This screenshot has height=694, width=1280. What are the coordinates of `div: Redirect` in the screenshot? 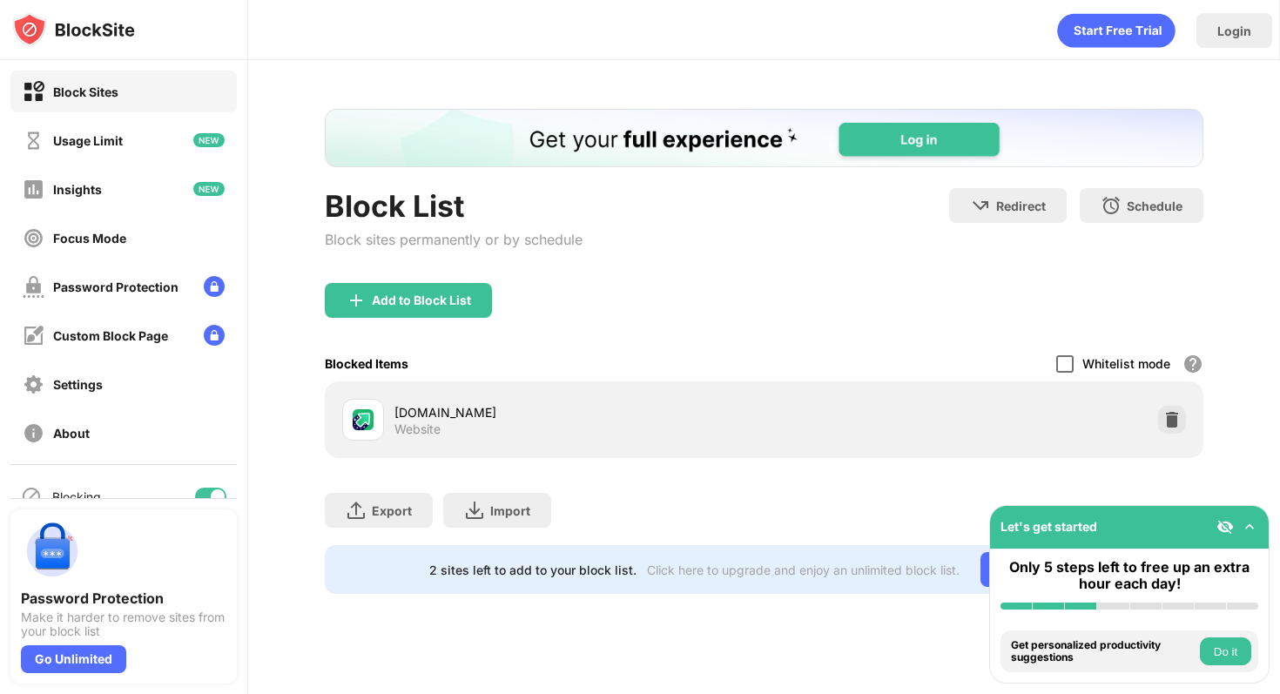 It's located at (1021, 206).